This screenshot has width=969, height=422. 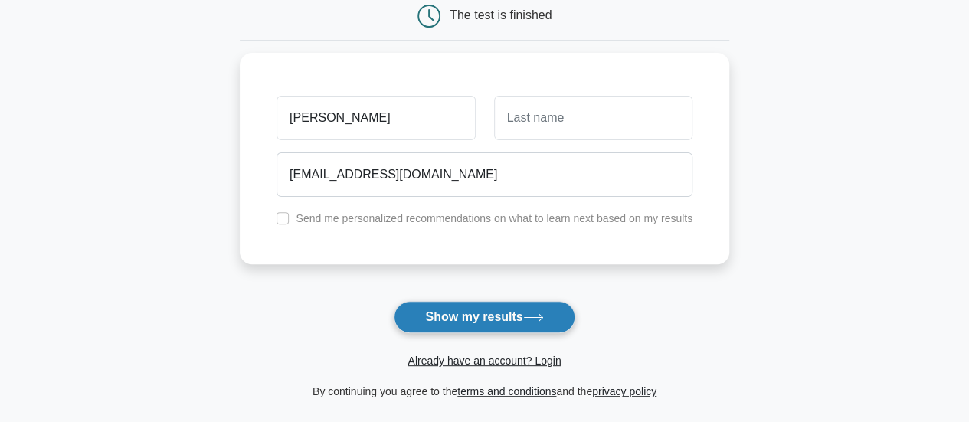 What do you see at coordinates (593, 118) in the screenshot?
I see `input: Last name` at bounding box center [593, 118].